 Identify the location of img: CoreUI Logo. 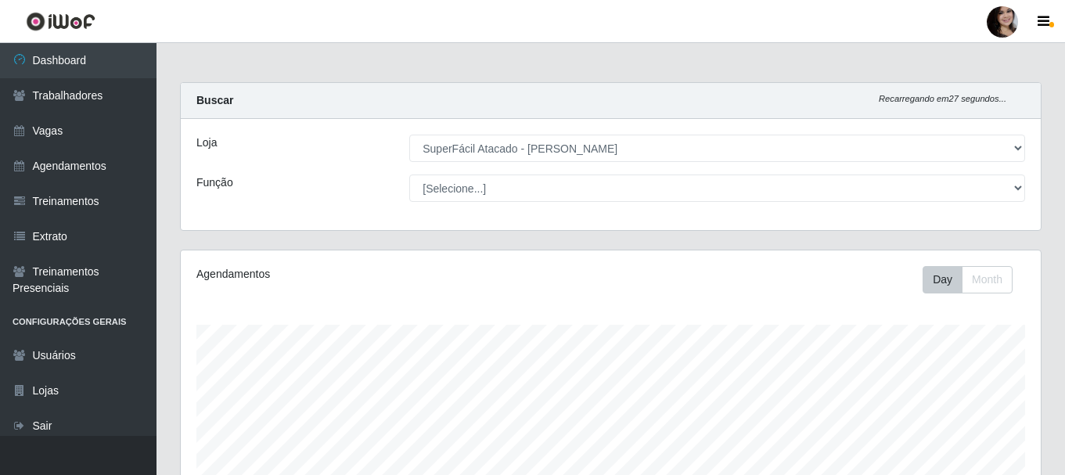
(60, 21).